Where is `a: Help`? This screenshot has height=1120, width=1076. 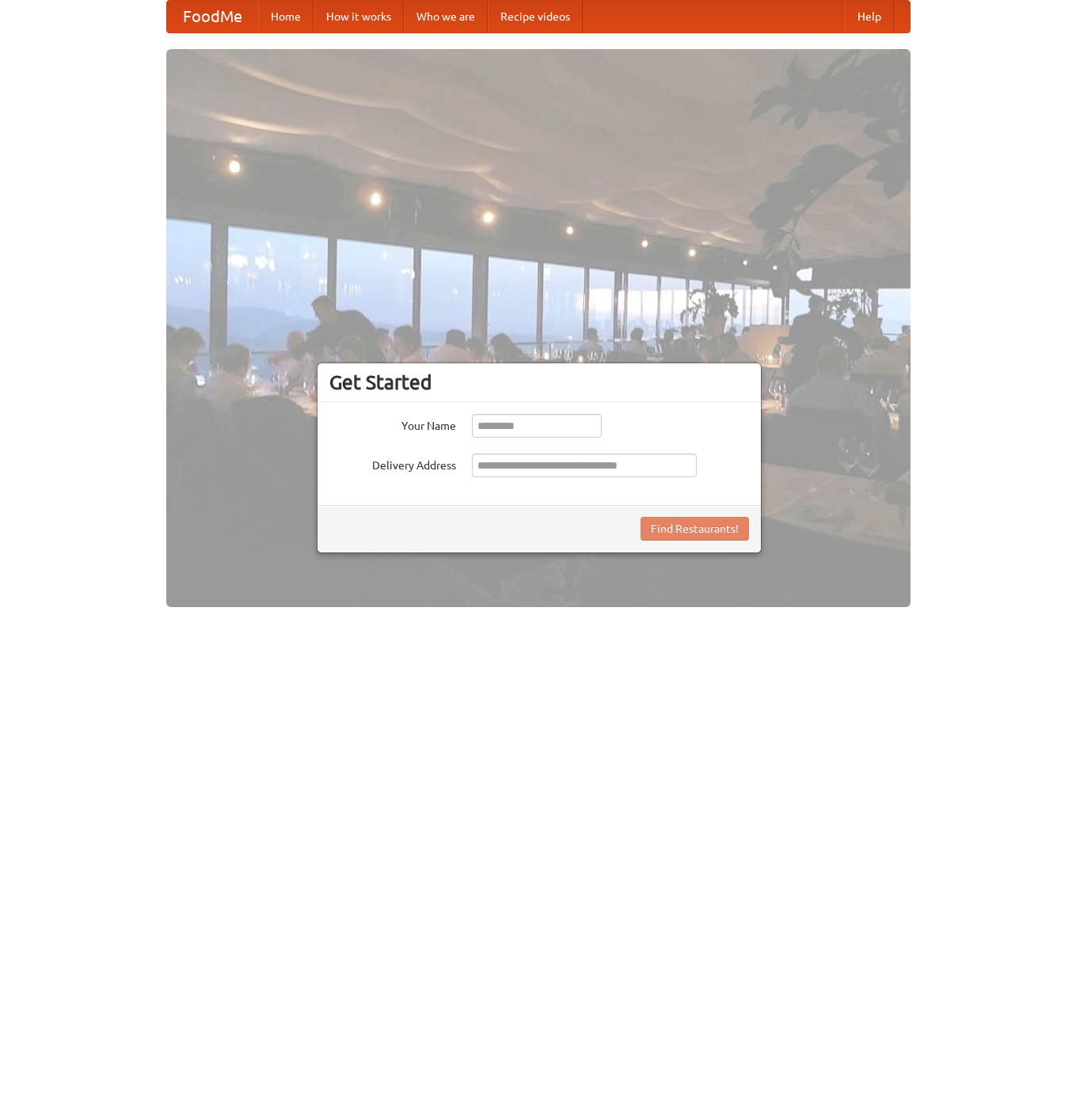 a: Help is located at coordinates (869, 17).